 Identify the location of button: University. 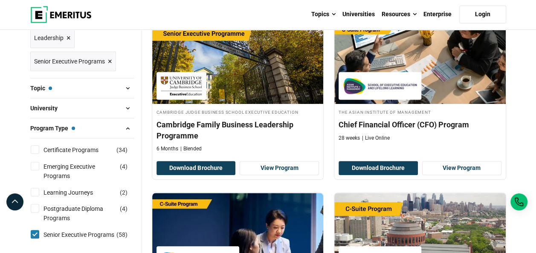
(82, 108).